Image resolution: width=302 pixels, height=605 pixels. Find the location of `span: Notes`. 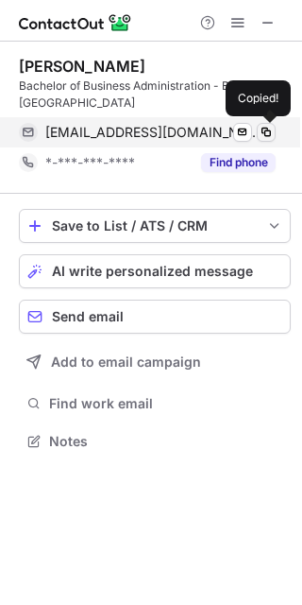

span: Notes is located at coordinates (166, 441).